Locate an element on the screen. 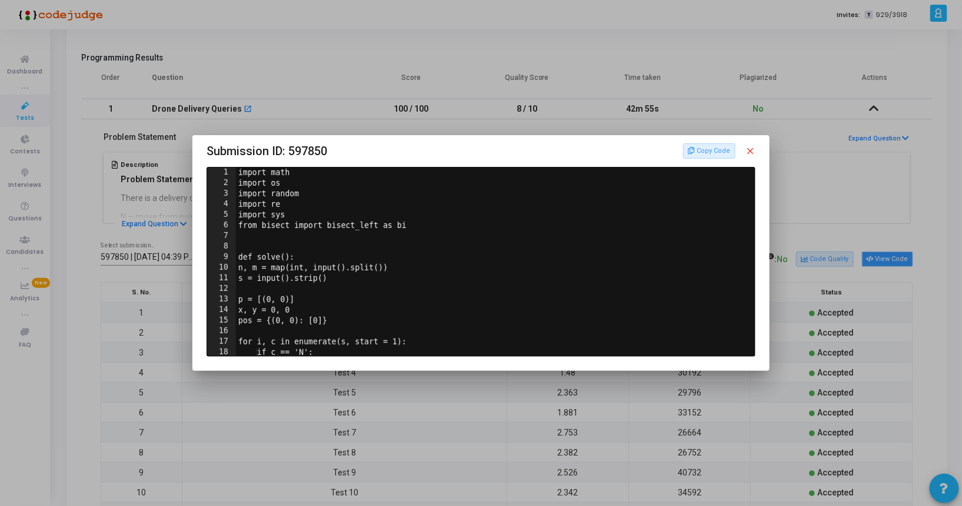  div: 9 is located at coordinates (221, 258).